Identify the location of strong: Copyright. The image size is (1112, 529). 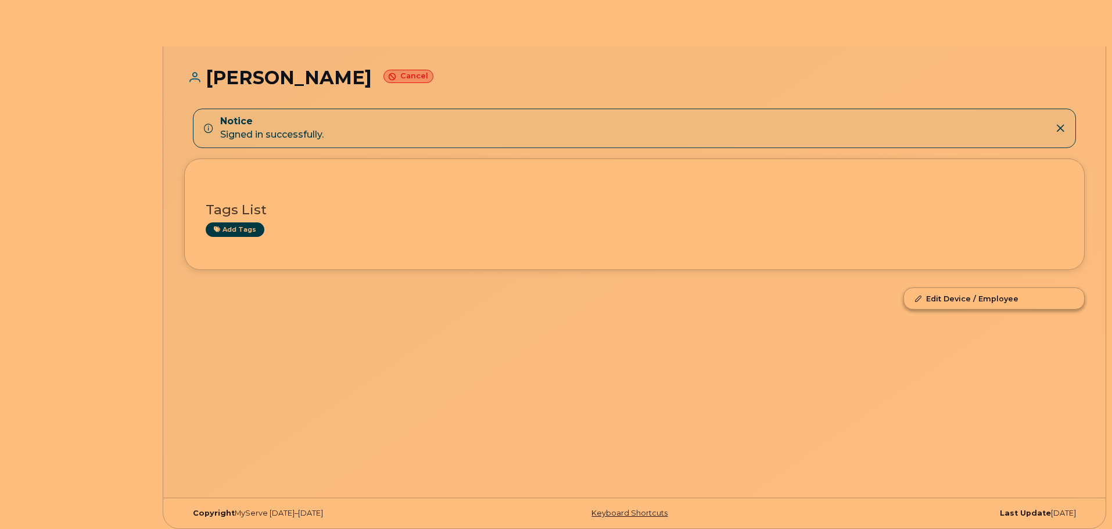
(214, 513).